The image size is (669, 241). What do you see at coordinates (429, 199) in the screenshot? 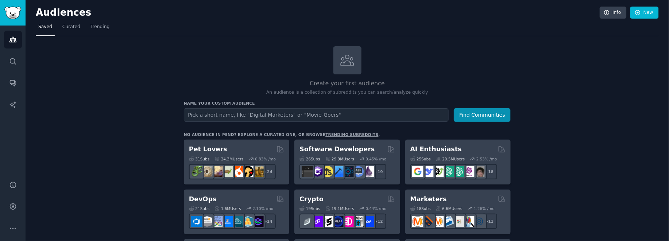
I see `h2: Marketers` at bounding box center [429, 199].